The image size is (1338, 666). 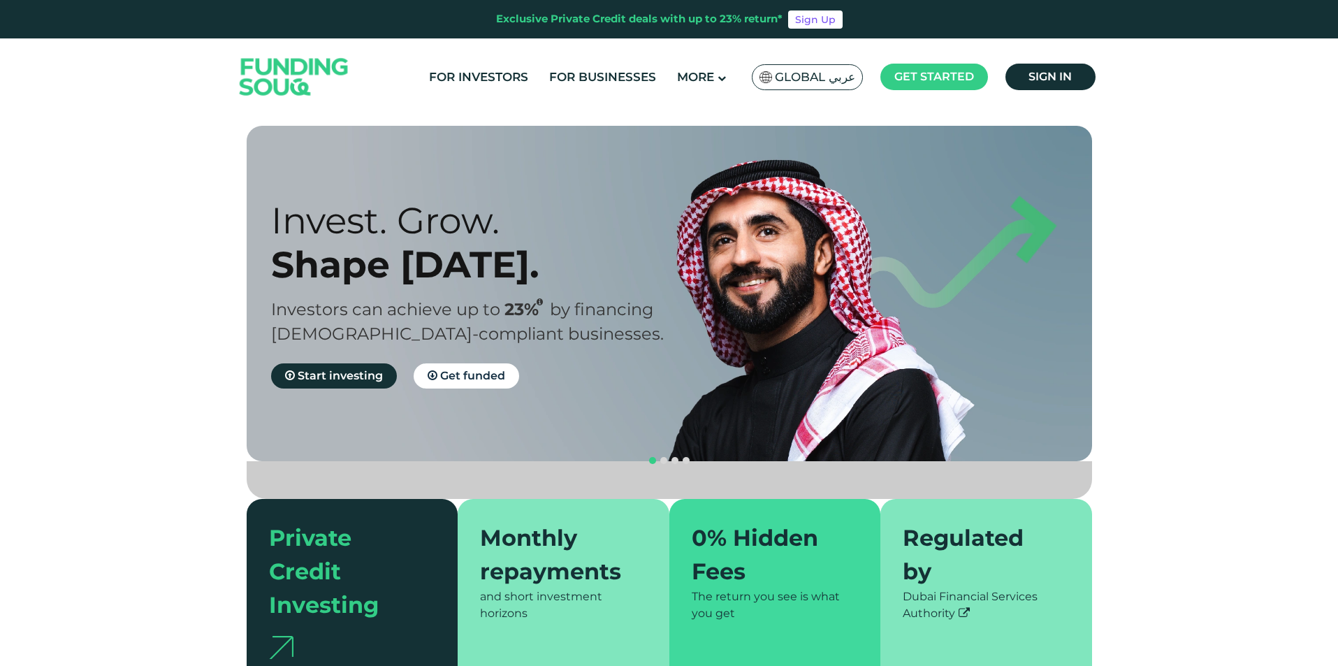 What do you see at coordinates (816, 20) in the screenshot?
I see `a: Sign Up` at bounding box center [816, 20].